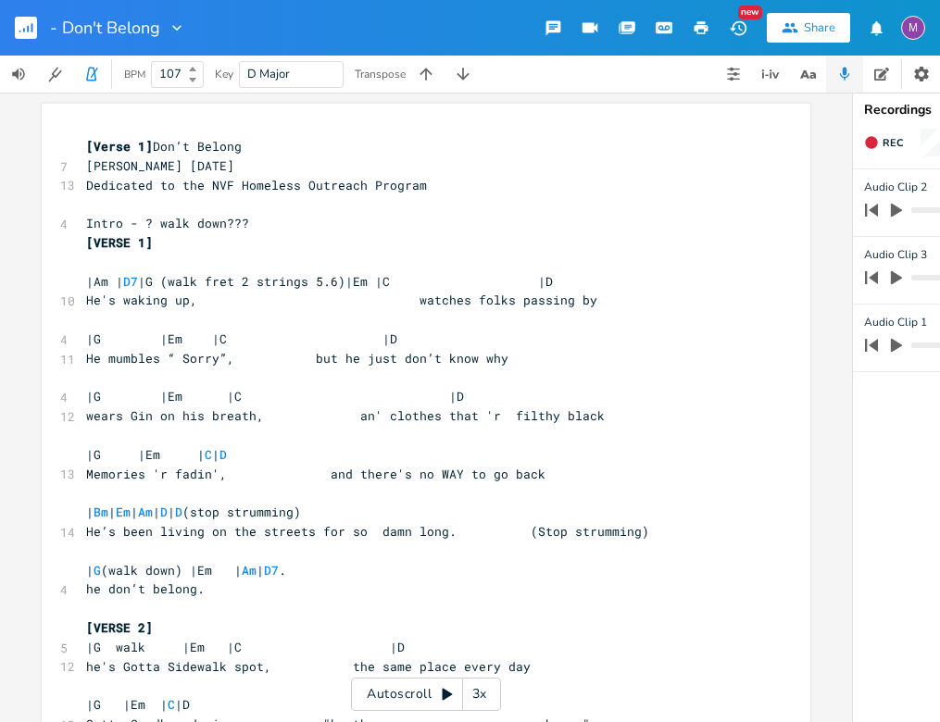 This screenshot has width=940, height=722. What do you see at coordinates (368, 531) in the screenshot?
I see `span: He’s been living on the streets for so damn long. (Stop strumming)` at bounding box center [368, 531].